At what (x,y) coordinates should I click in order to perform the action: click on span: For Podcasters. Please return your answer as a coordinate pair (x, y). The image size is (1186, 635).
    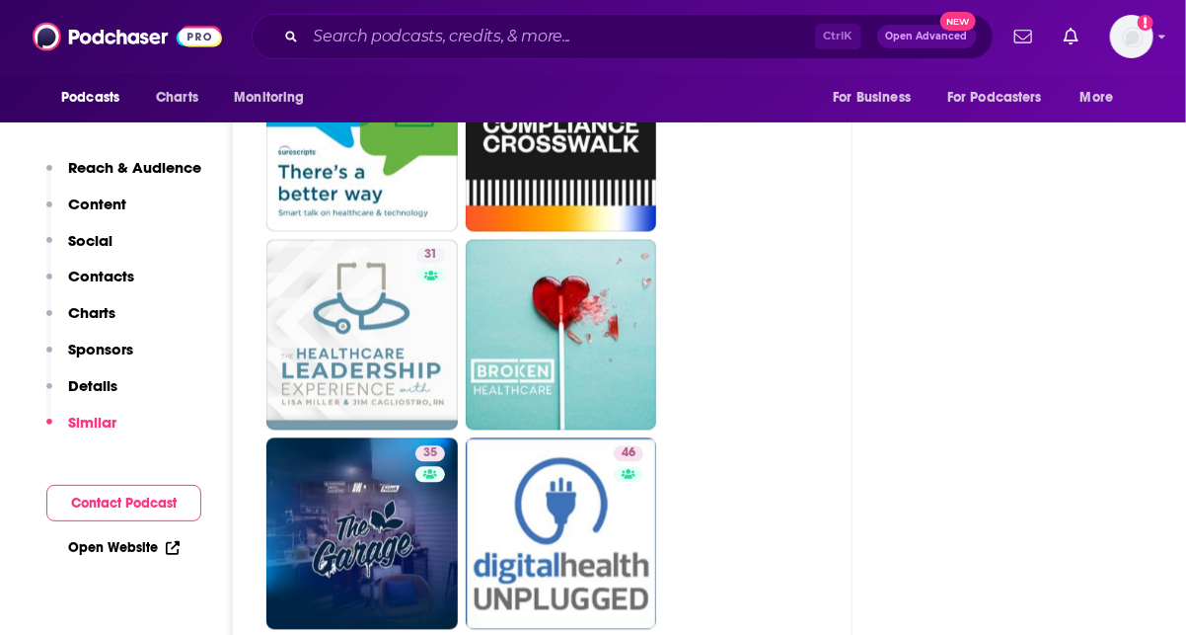
    Looking at the image, I should click on (995, 98).